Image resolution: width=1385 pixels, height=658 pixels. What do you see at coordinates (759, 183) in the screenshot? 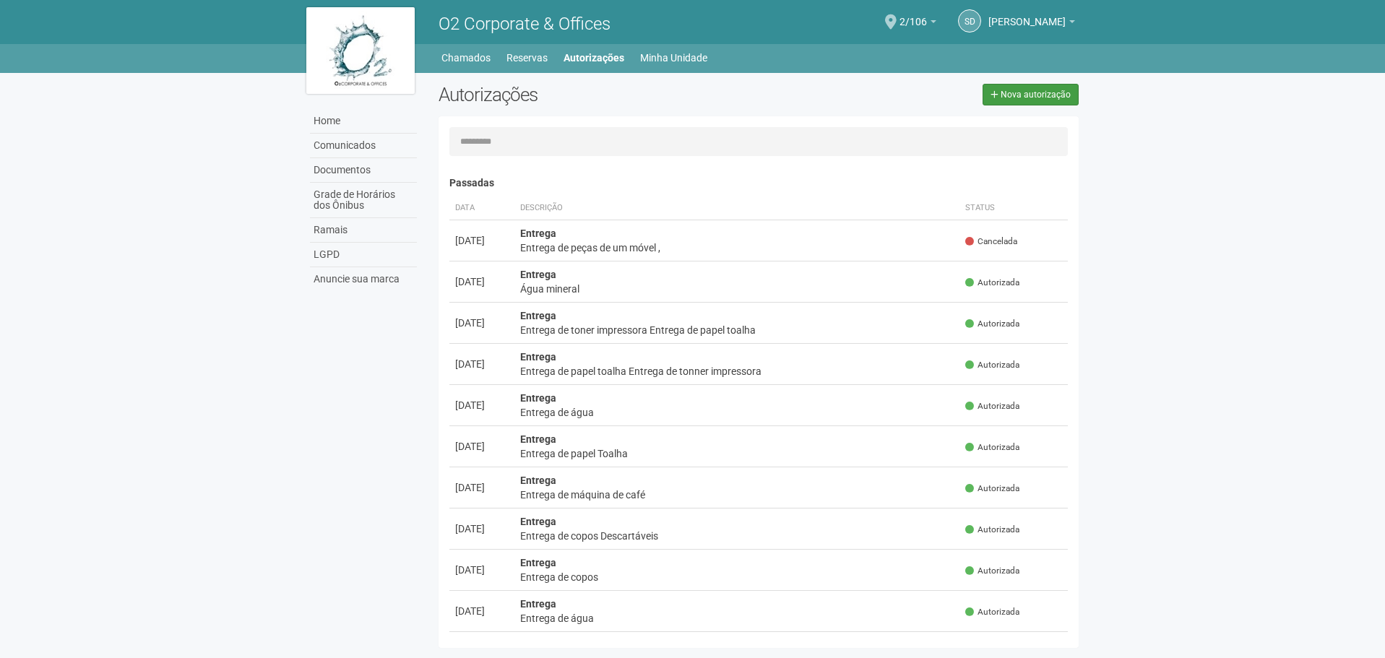
I see `h4: Passadas` at bounding box center [759, 183].